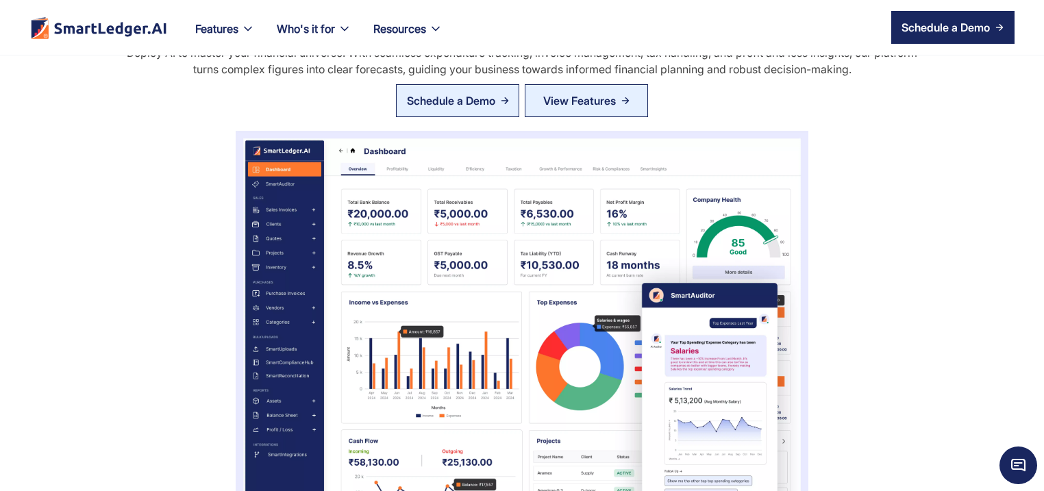 This screenshot has height=491, width=1044. What do you see at coordinates (99, 27) in the screenshot?
I see `a: home` at bounding box center [99, 27].